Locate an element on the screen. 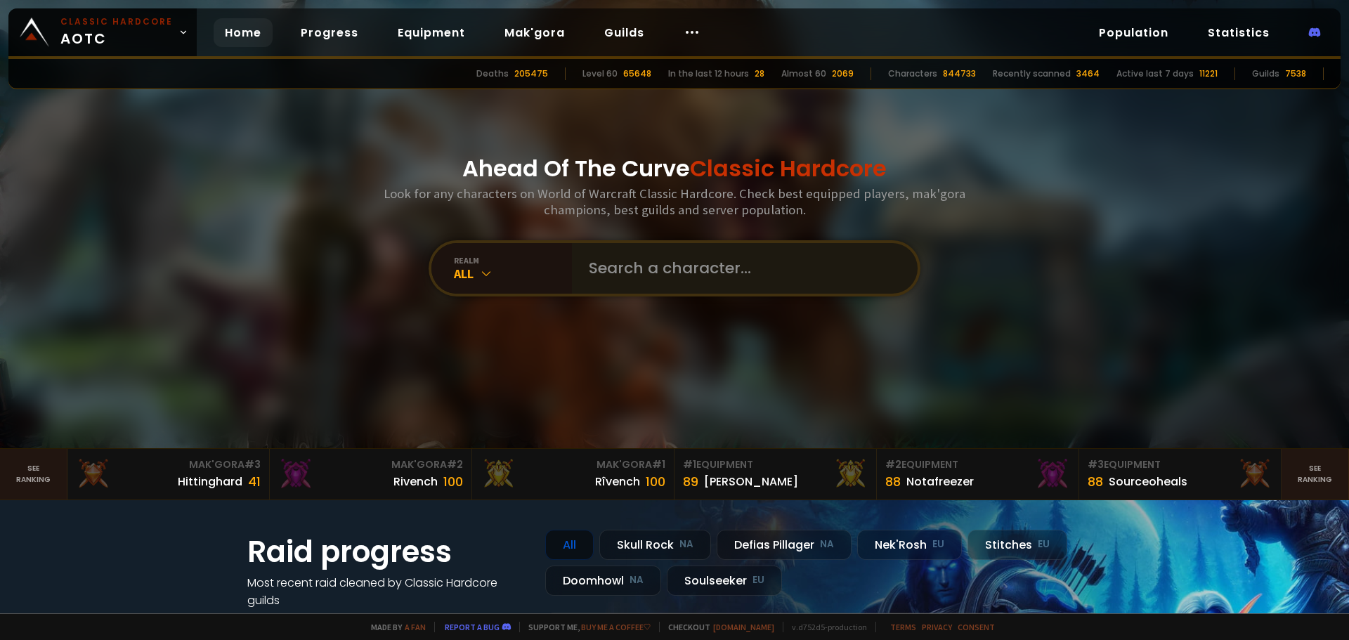  span: v. d752d5 - production is located at coordinates (825, 627).